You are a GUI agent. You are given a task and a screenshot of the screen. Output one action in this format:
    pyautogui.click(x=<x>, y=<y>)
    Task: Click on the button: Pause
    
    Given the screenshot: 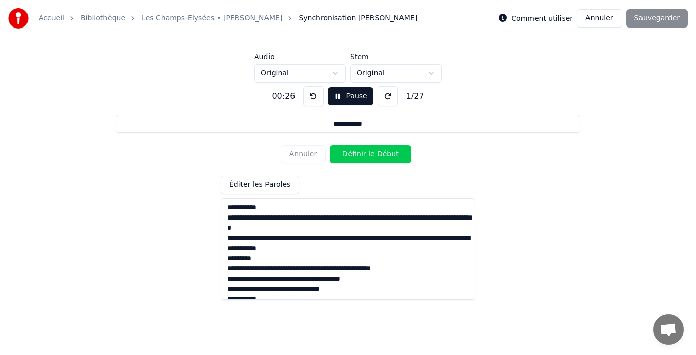 What is the action you would take?
    pyautogui.click(x=350, y=96)
    